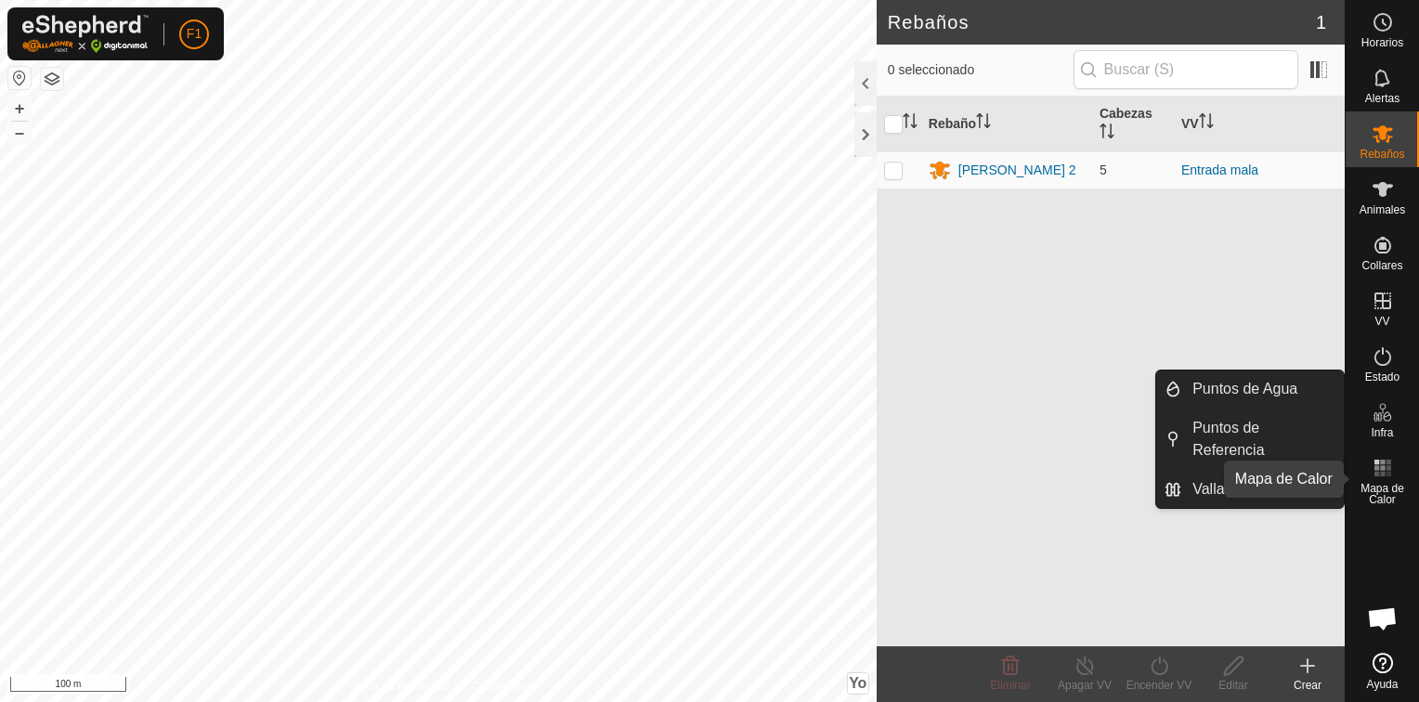 Image resolution: width=1419 pixels, height=702 pixels. I want to click on span: 5, so click(1103, 170).